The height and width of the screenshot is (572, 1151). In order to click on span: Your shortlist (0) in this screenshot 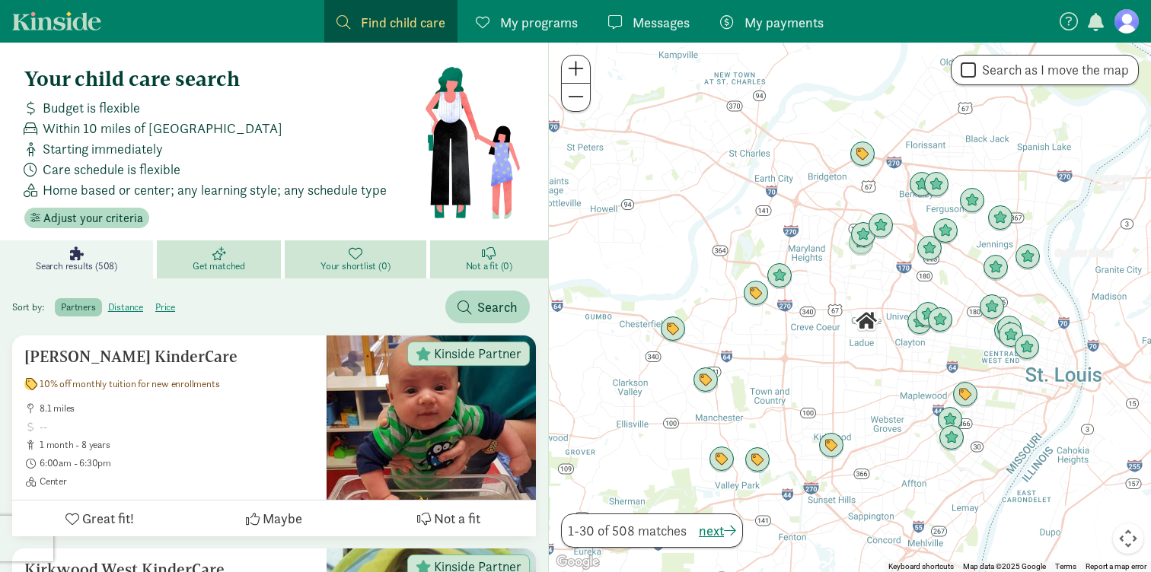, I will do `click(355, 266)`.